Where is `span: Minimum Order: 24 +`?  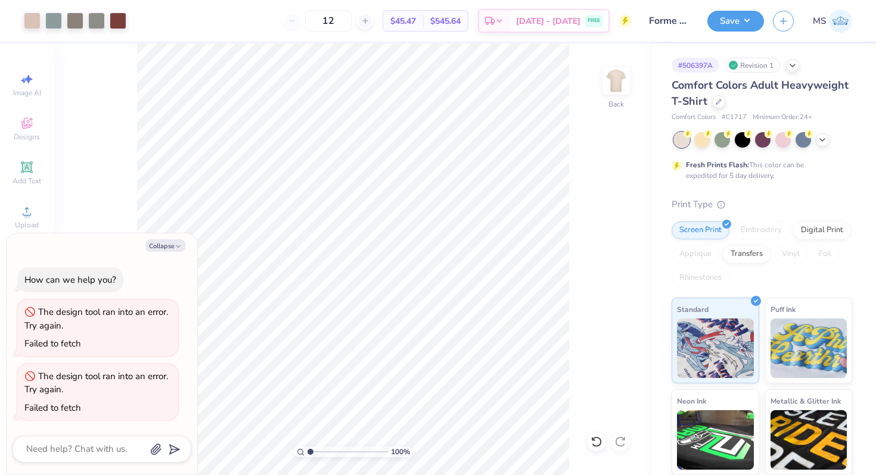 span: Minimum Order: 24 + is located at coordinates (782, 117).